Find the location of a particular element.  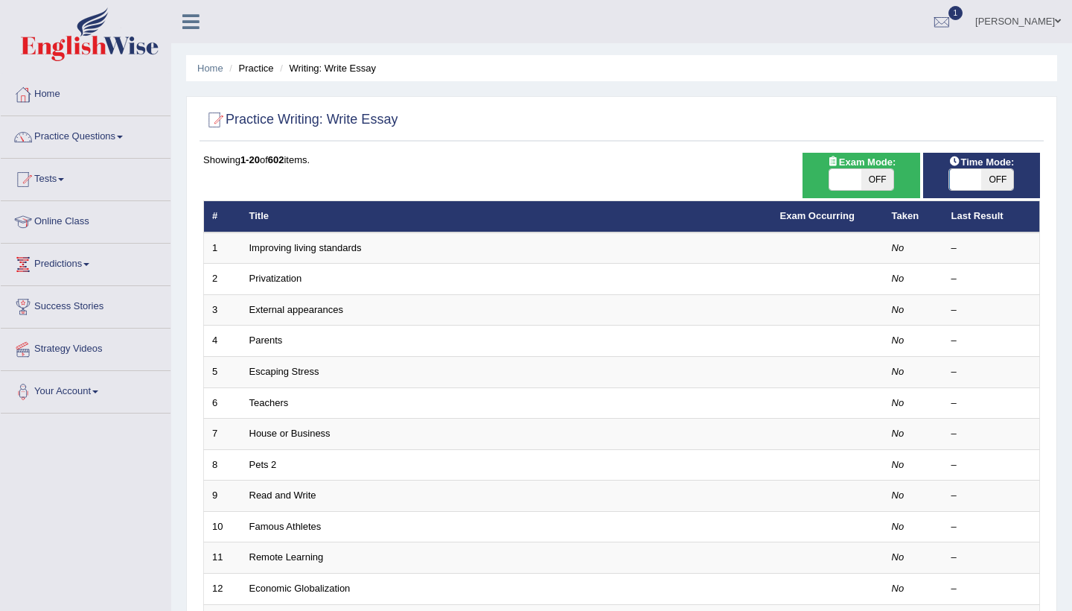

a: Success Stories is located at coordinates (86, 305).